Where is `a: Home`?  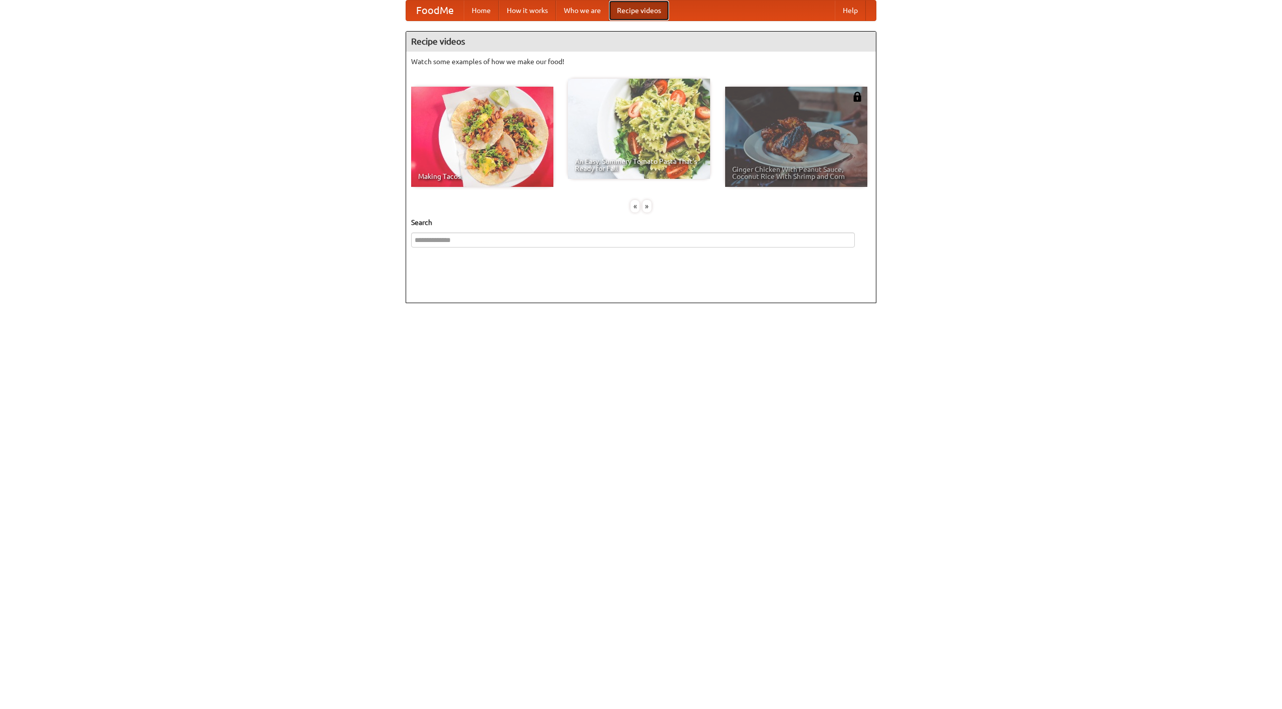 a: Home is located at coordinates (481, 11).